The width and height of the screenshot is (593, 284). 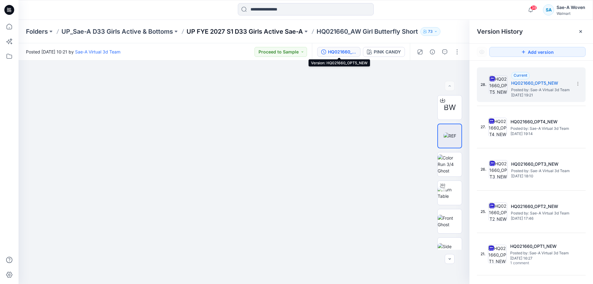 I want to click on div: Sae-A Woven, so click(x=571, y=7).